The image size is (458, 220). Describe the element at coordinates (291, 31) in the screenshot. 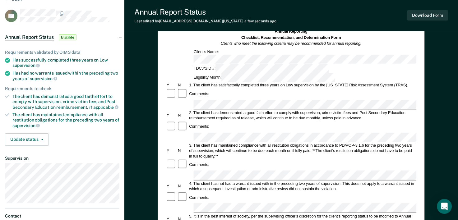

I see `strong: Annual Reporting` at that location.